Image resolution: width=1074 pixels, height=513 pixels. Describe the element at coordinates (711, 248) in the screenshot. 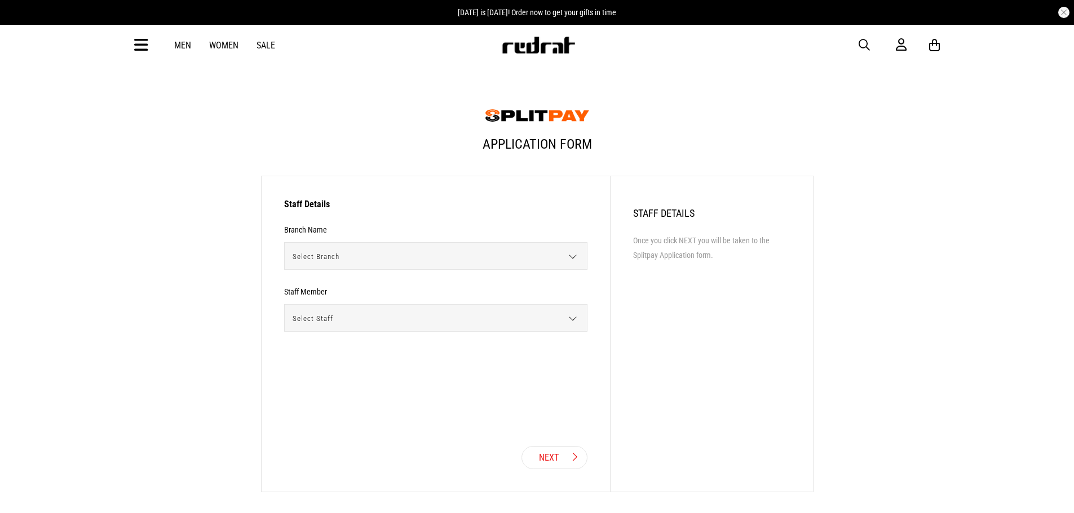

I see `li: Once you click NEXT you will be taken to the Splitpay Application form.` at that location.